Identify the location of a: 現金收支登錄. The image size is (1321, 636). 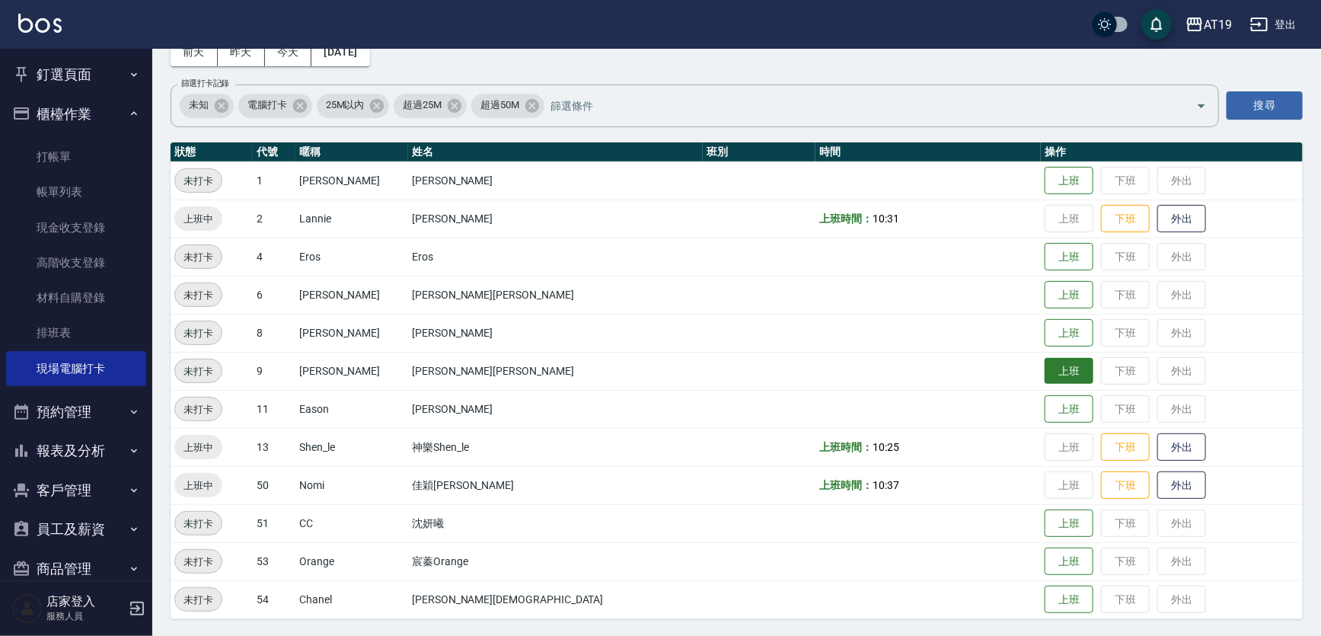
(76, 228).